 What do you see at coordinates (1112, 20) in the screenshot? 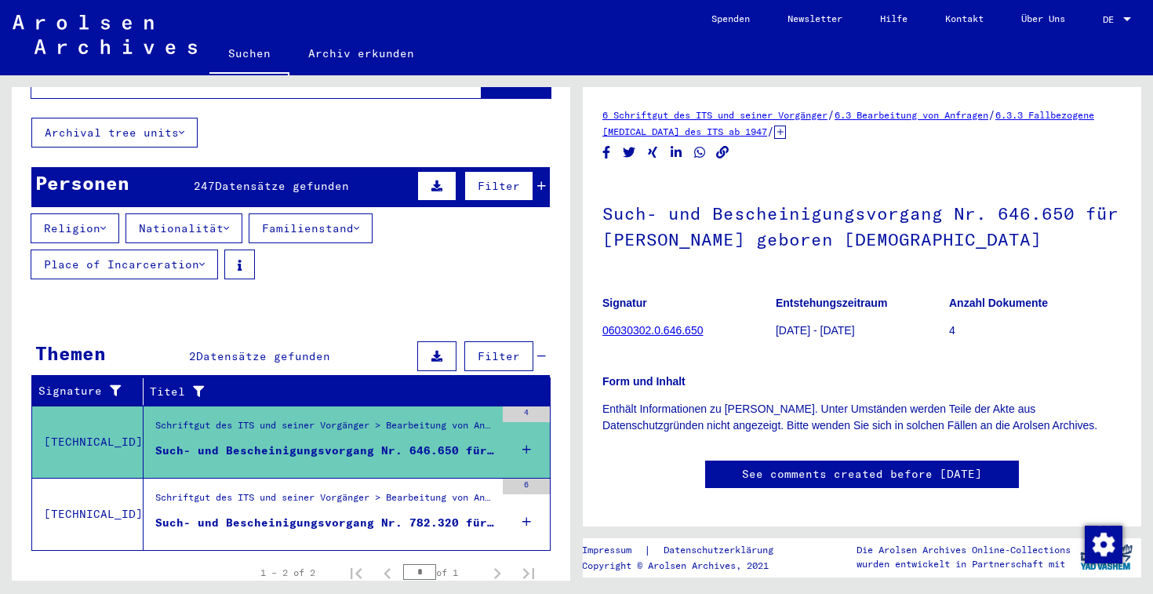
I see `span: DE` at bounding box center [1112, 20].